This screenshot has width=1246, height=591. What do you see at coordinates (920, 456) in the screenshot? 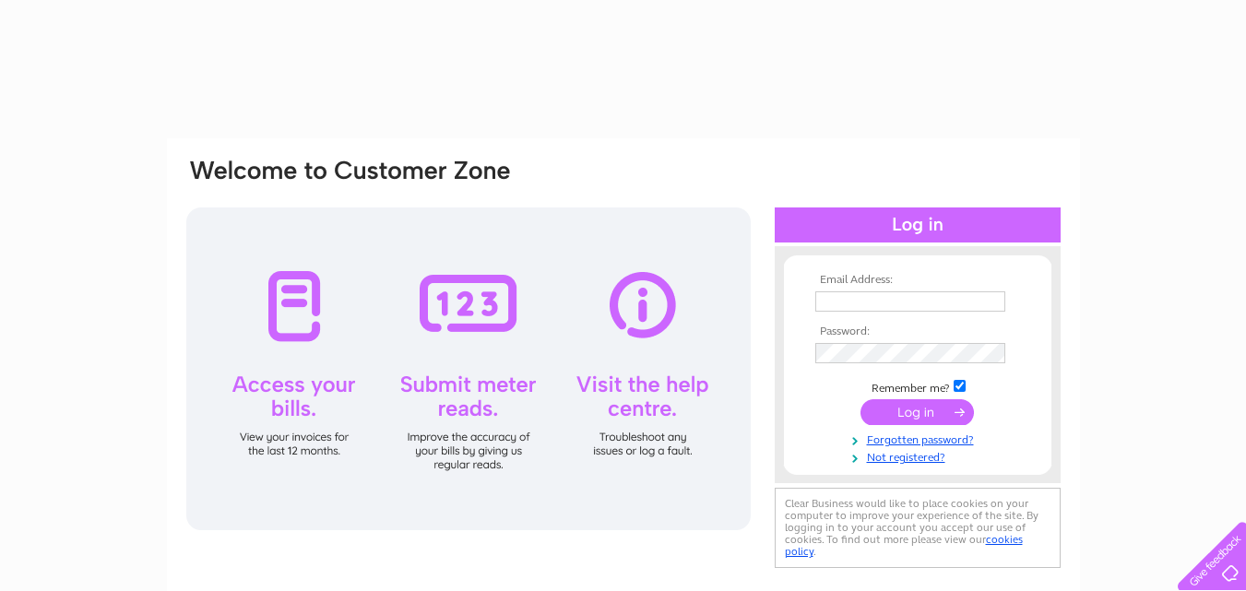
I see `a: Not registered?` at bounding box center [920, 456].